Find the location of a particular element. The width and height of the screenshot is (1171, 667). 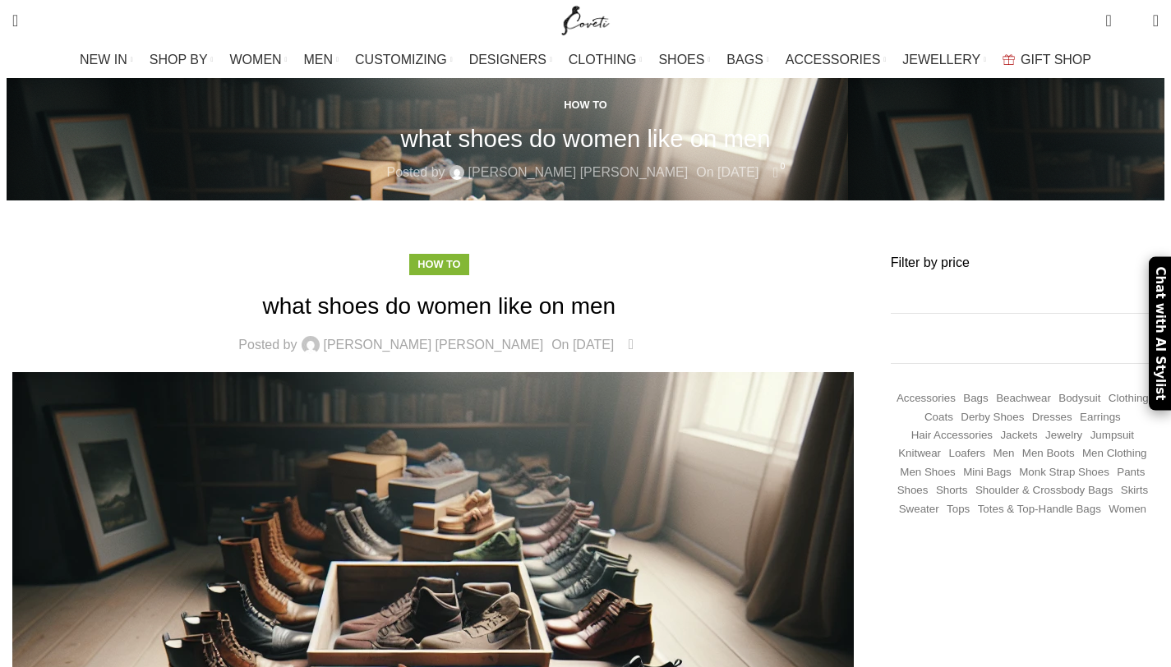

span: GIFT SHOP is located at coordinates (1056, 59).